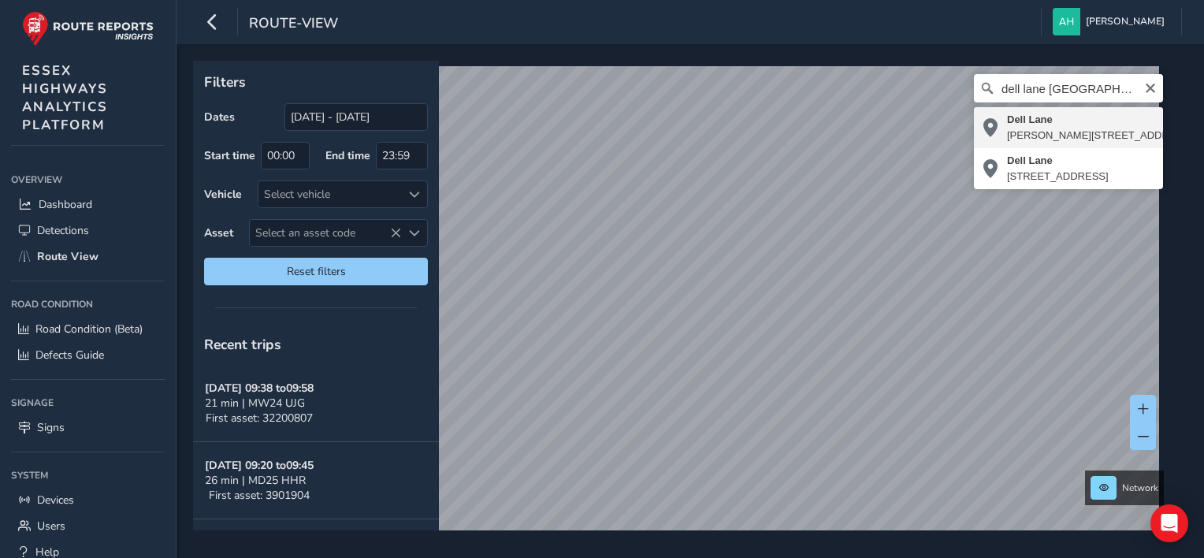 This screenshot has width=1204, height=558. What do you see at coordinates (259, 417) in the screenshot?
I see `span: First asset: 32200807` at bounding box center [259, 417].